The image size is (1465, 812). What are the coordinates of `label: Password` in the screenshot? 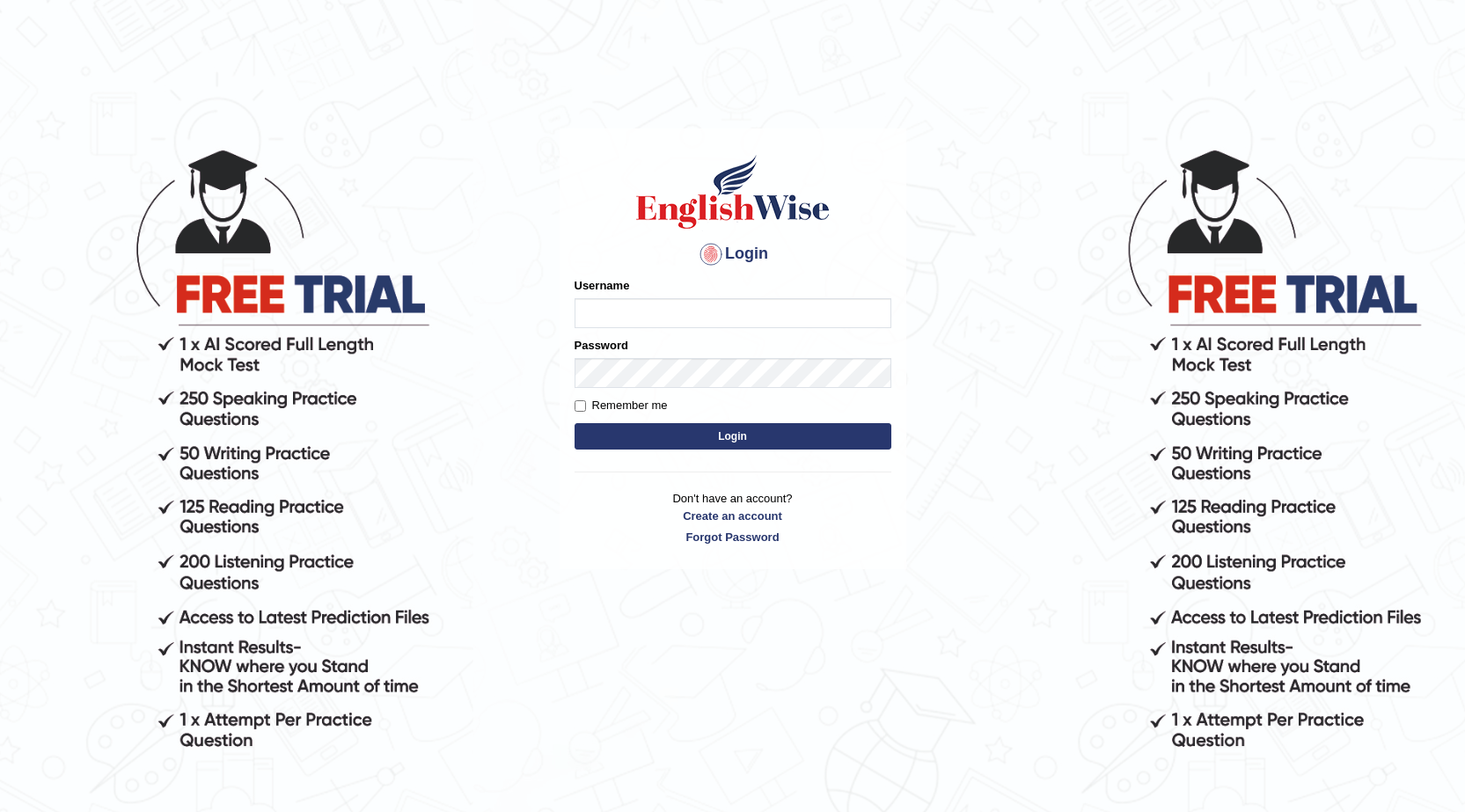 It's located at (602, 345).